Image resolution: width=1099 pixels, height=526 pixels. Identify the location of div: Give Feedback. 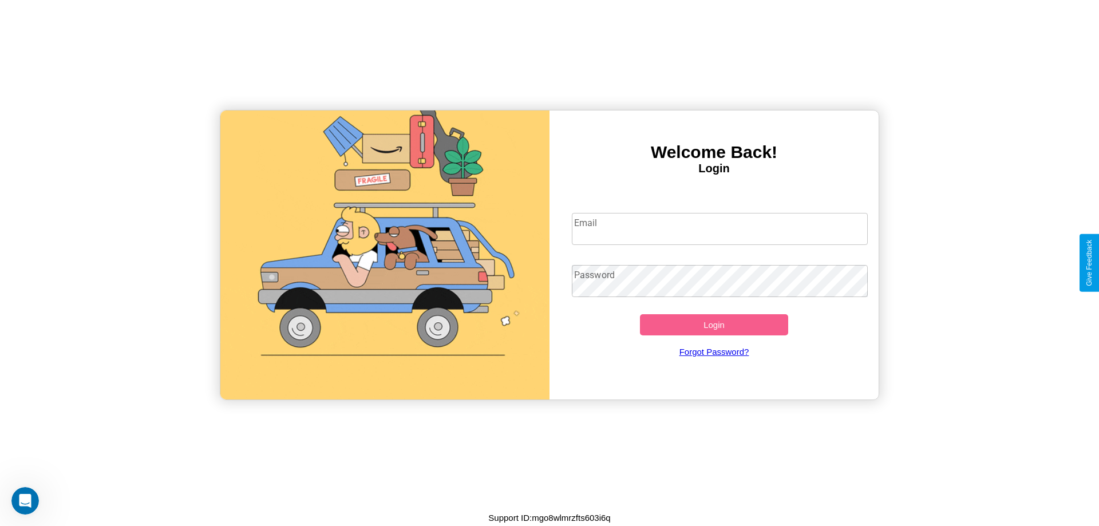
(1090, 263).